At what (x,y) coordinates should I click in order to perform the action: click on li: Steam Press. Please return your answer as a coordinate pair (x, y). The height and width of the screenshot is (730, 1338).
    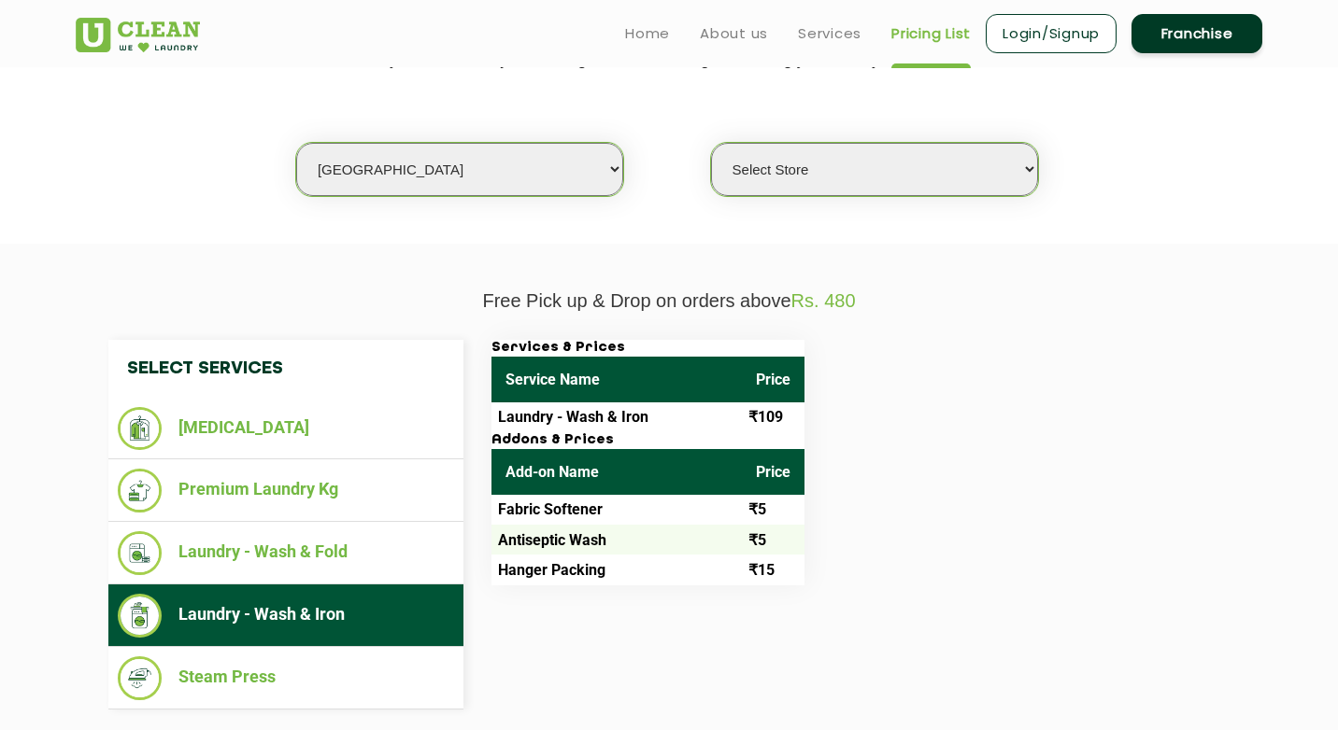
    Looking at the image, I should click on (286, 678).